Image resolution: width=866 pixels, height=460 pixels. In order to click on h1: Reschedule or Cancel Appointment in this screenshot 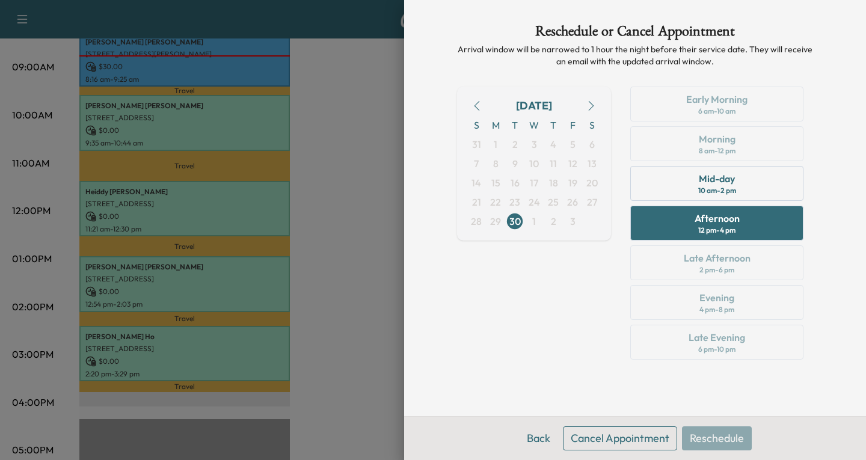, I will do `click(635, 34)`.